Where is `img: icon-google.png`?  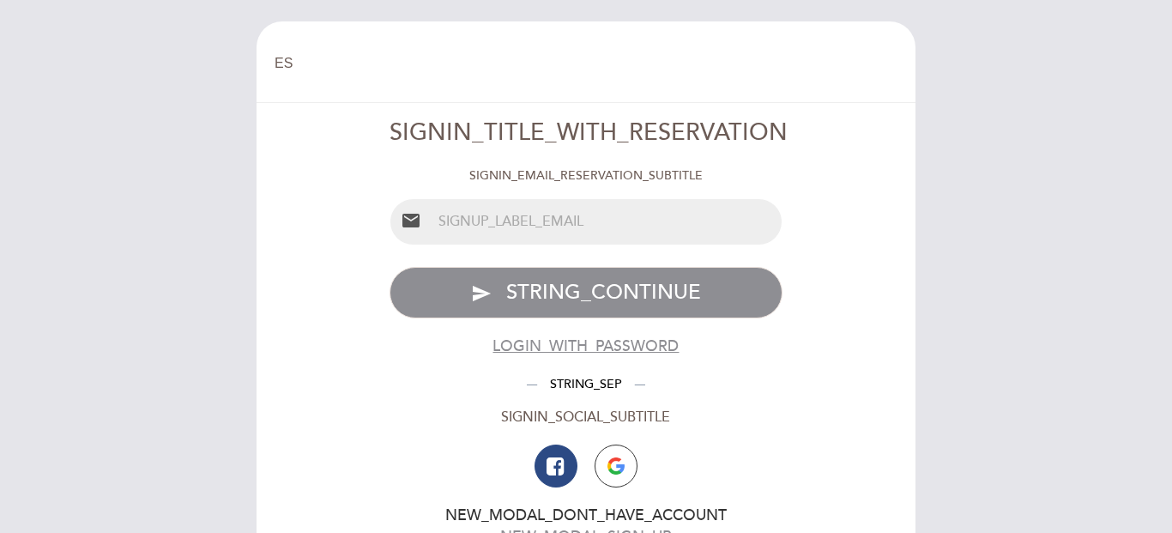
img: icon-google.png is located at coordinates (616, 466).